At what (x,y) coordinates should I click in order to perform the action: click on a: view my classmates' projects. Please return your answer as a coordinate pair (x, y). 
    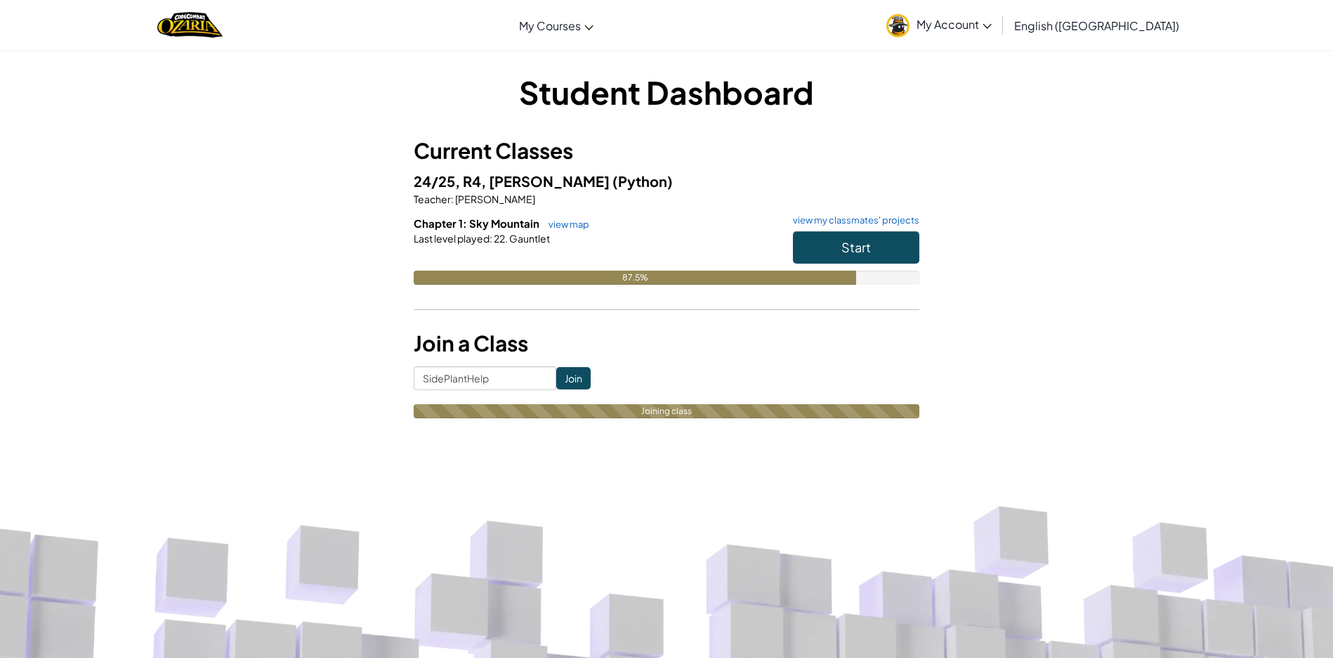
    Looking at the image, I should click on (853, 220).